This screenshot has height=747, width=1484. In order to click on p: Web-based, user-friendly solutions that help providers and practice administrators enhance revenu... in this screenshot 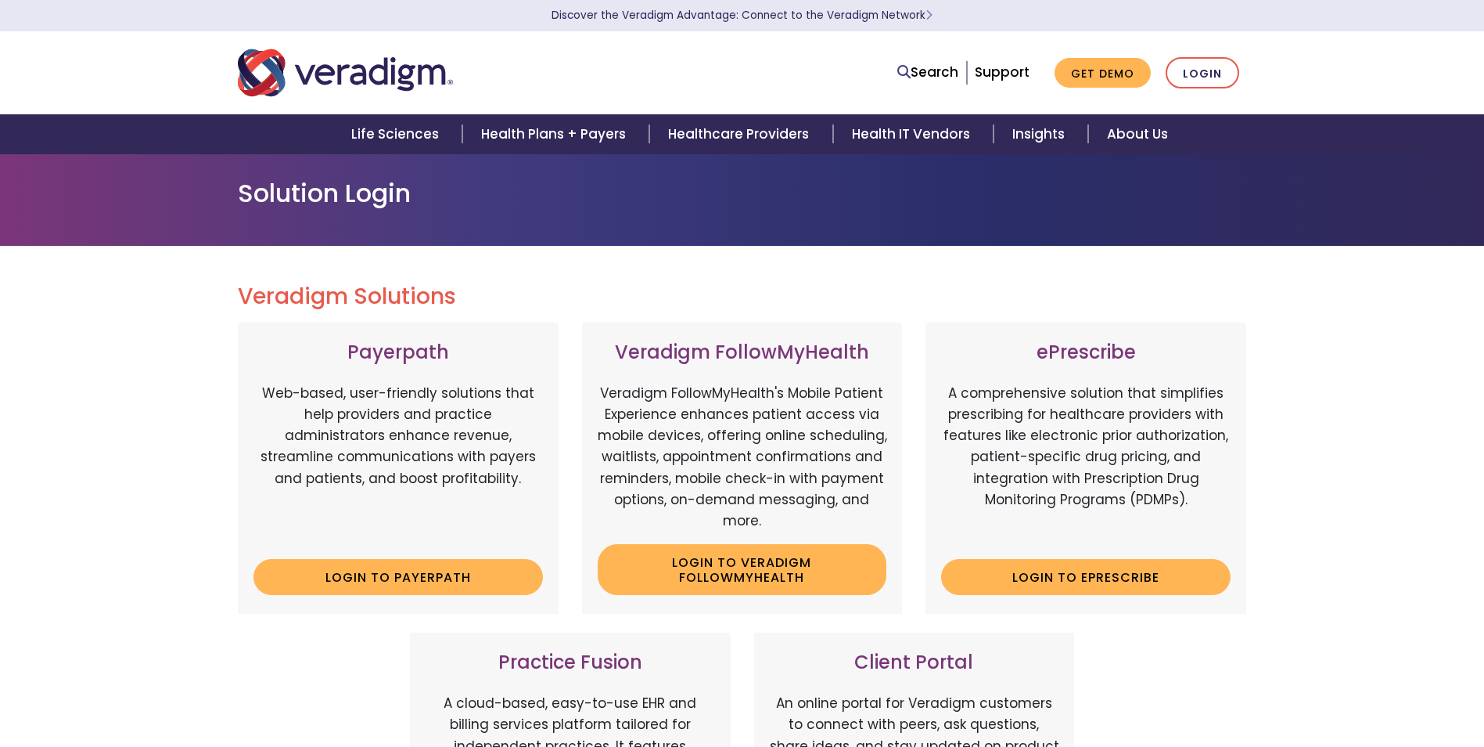, I will do `click(398, 465)`.